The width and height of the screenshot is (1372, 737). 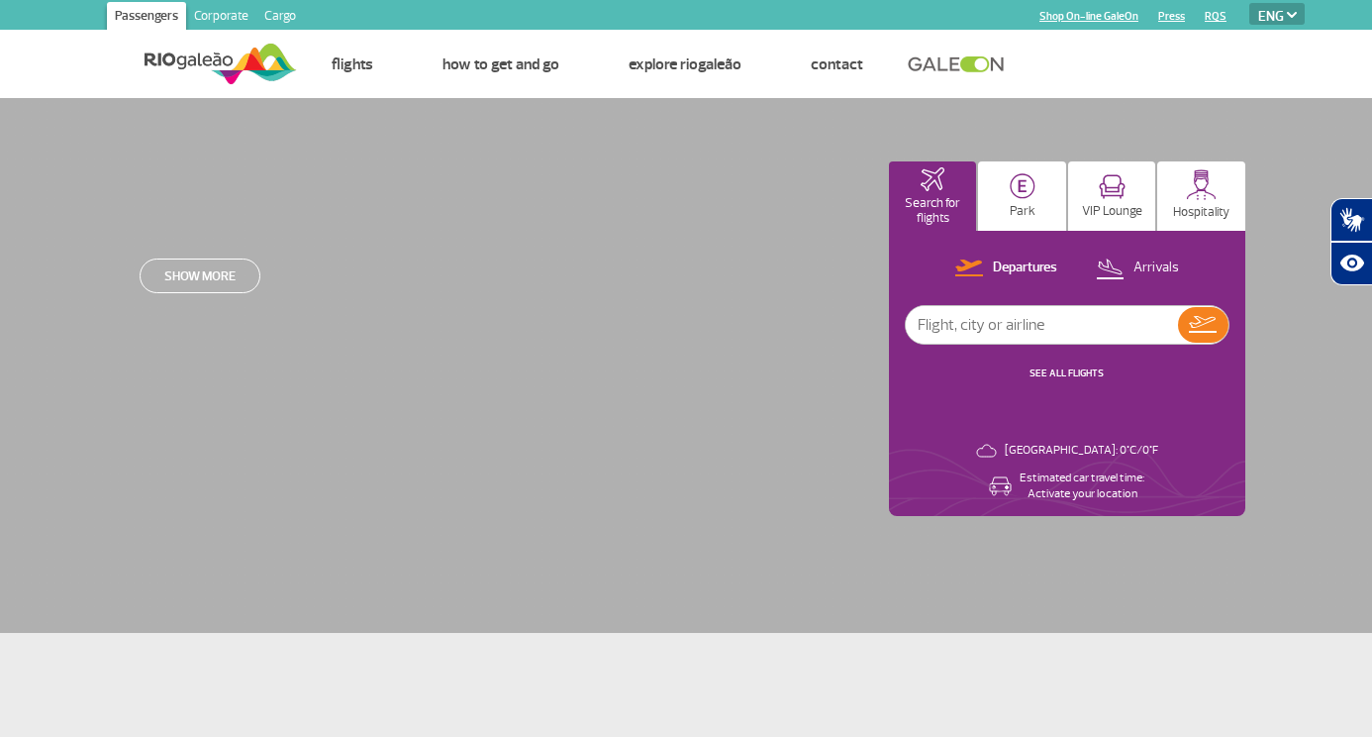 What do you see at coordinates (1023, 211) in the screenshot?
I see `p: Park` at bounding box center [1023, 211].